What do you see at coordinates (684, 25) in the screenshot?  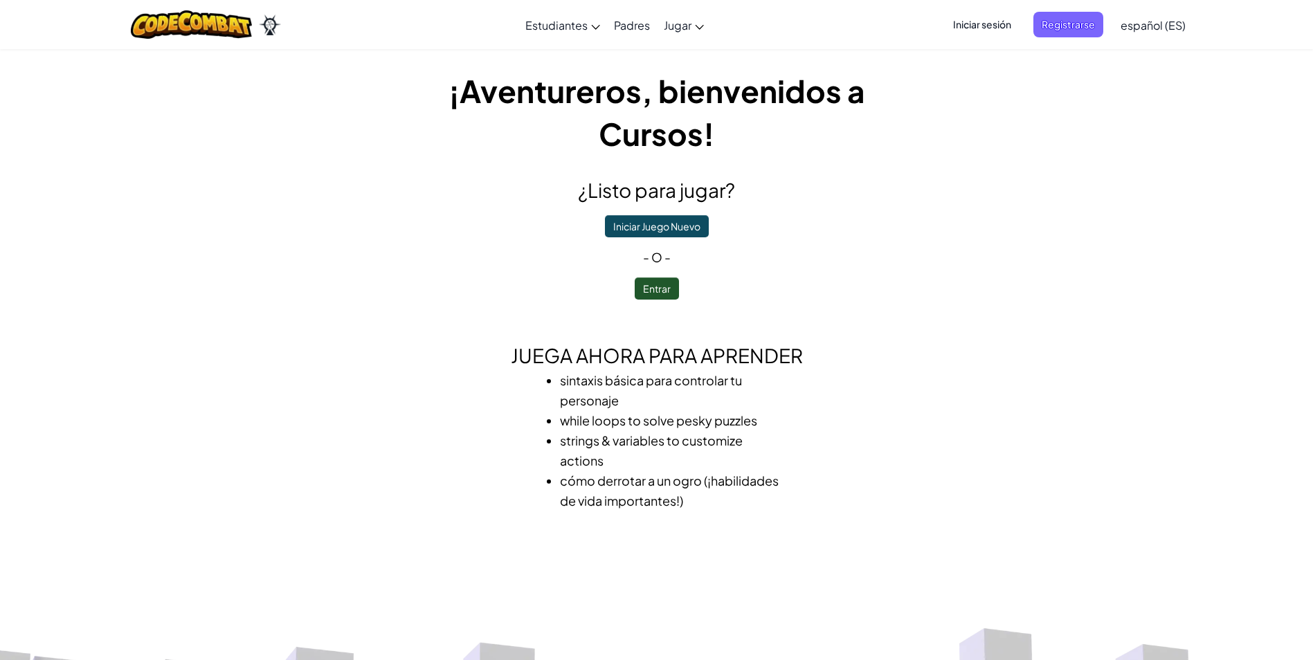 I see `a: Jugar` at bounding box center [684, 25].